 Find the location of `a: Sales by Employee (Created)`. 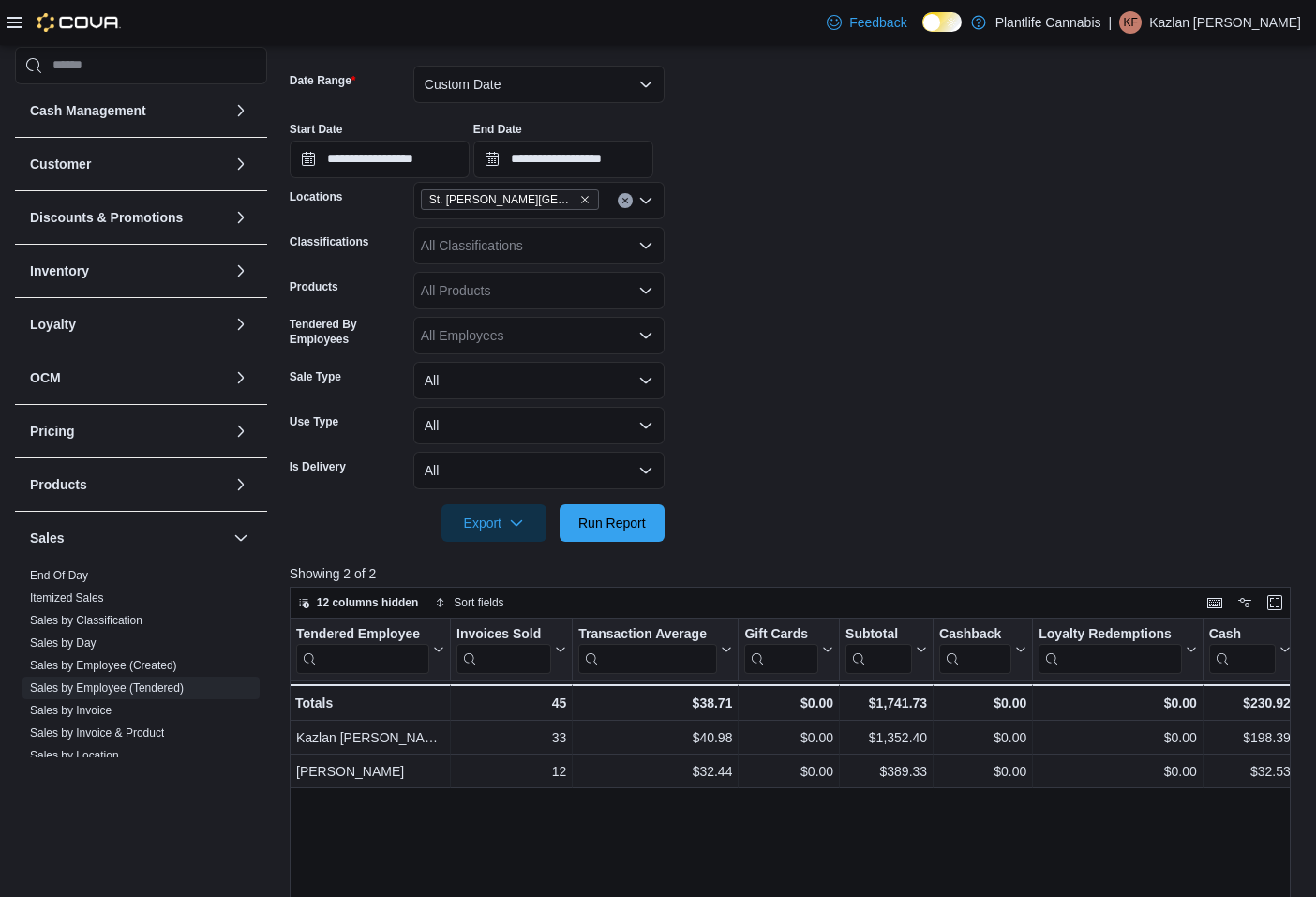

a: Sales by Employee (Created) is located at coordinates (103, 666).